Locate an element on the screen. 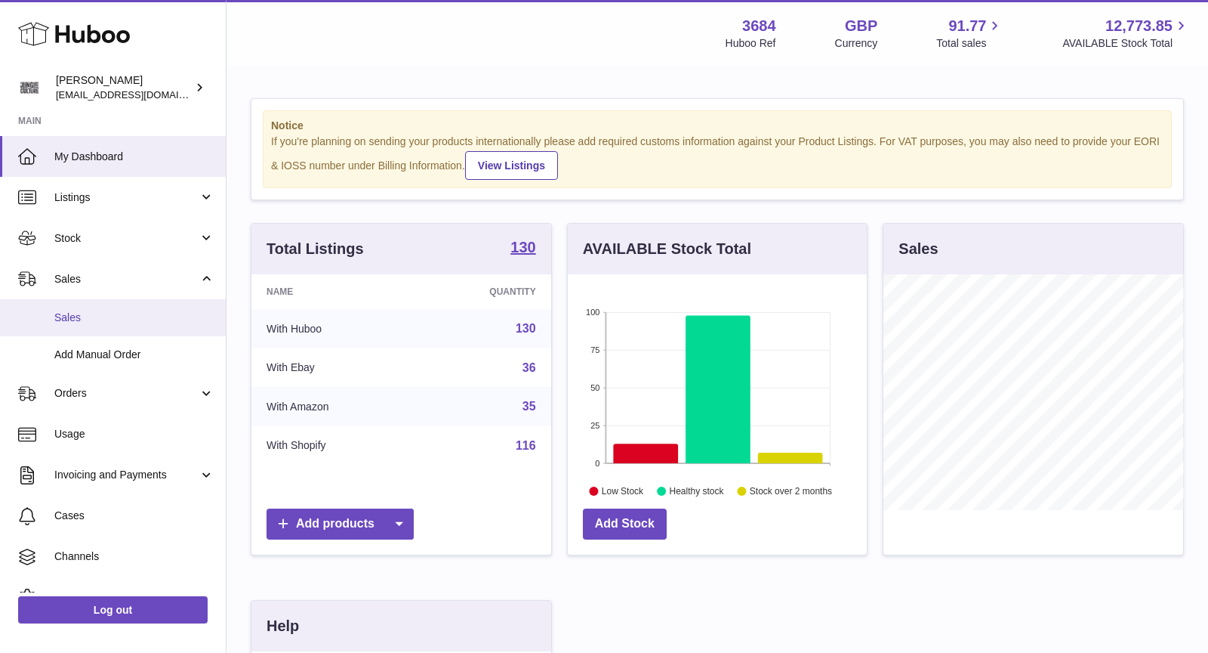  a: 36 is located at coordinates (529, 367).